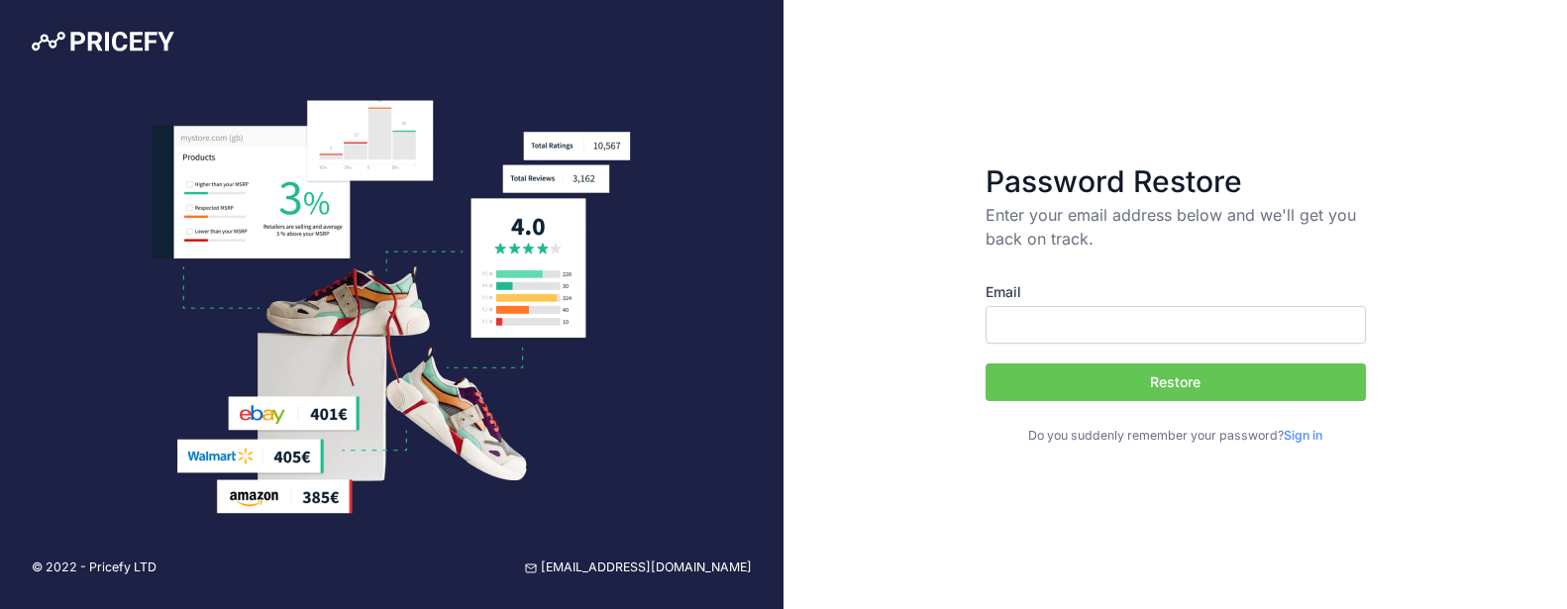 This screenshot has height=609, width=1567. Describe the element at coordinates (94, 568) in the screenshot. I see `p: © 2022 - Pricefy LTD` at that location.